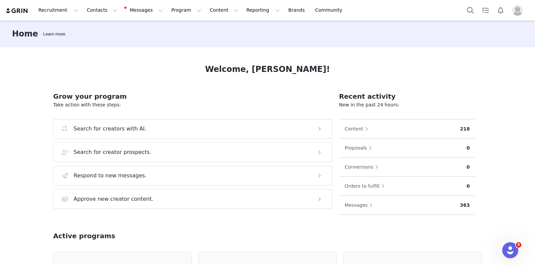 This screenshot has height=265, width=535. What do you see at coordinates (113, 199) in the screenshot?
I see `h3: Approve new creator content.` at bounding box center [113, 199].